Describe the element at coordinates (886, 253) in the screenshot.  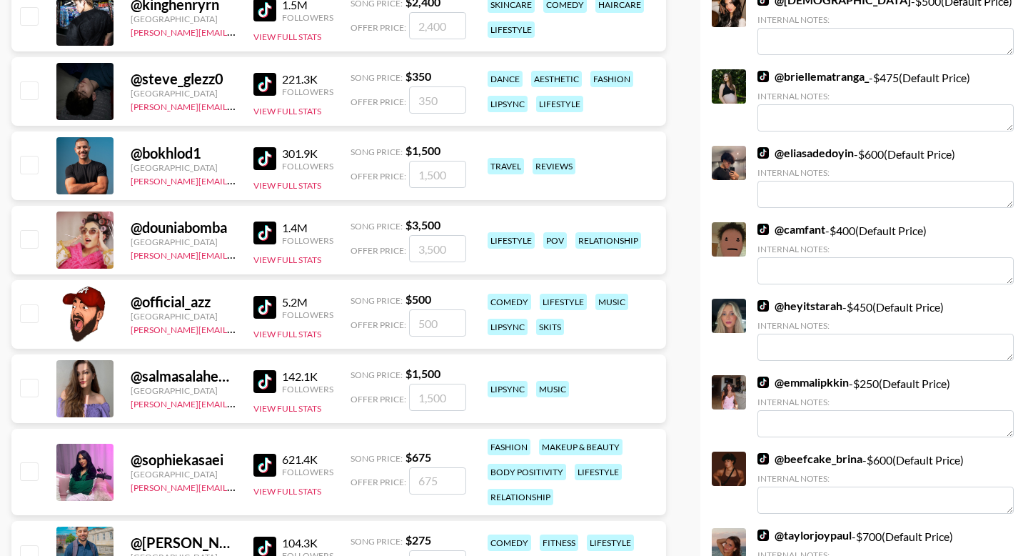
I see `div: - $ 400 (Default Price)` at that location.